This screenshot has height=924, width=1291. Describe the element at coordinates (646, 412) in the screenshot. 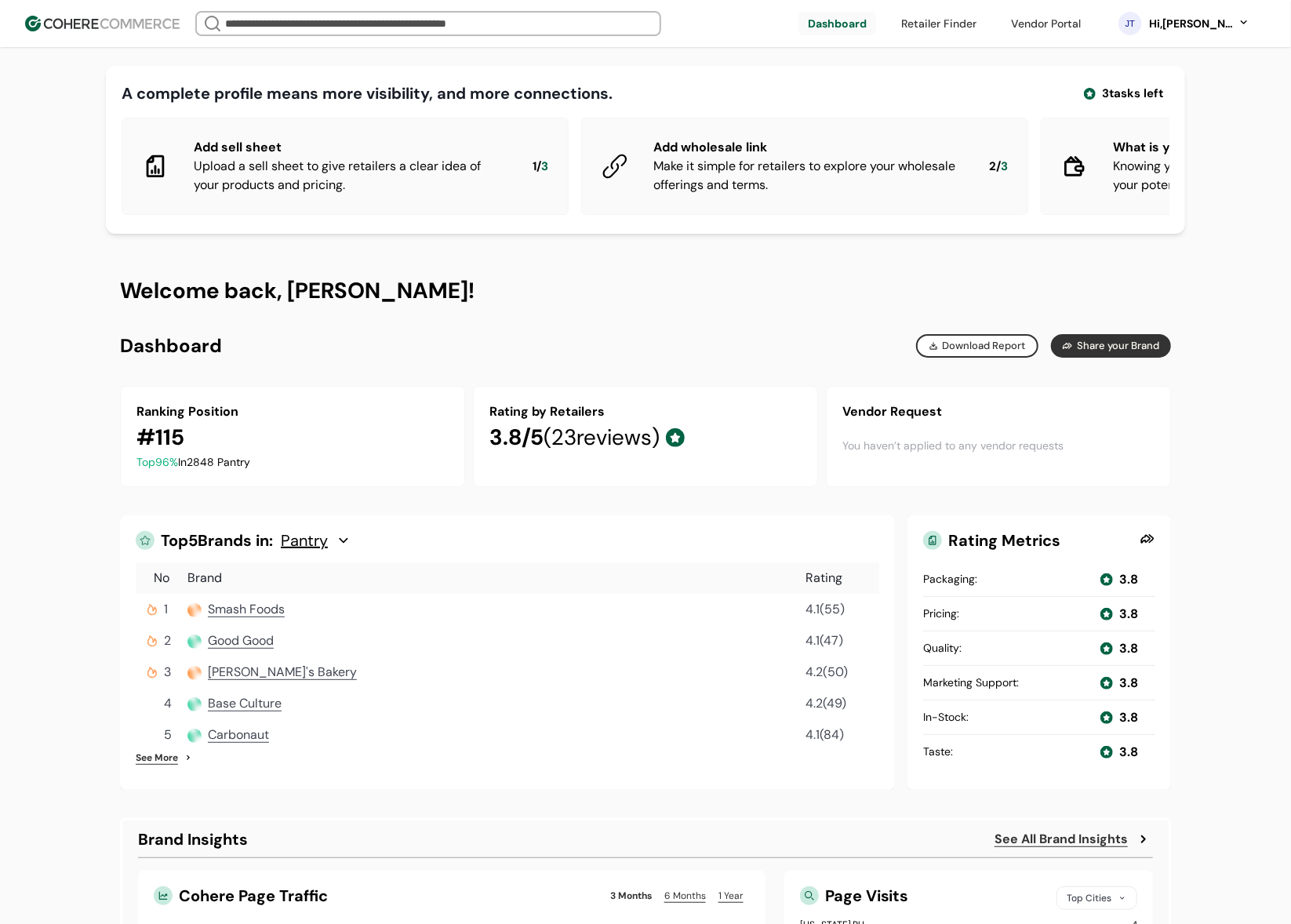

I see `div: Rating by Retailers` at that location.